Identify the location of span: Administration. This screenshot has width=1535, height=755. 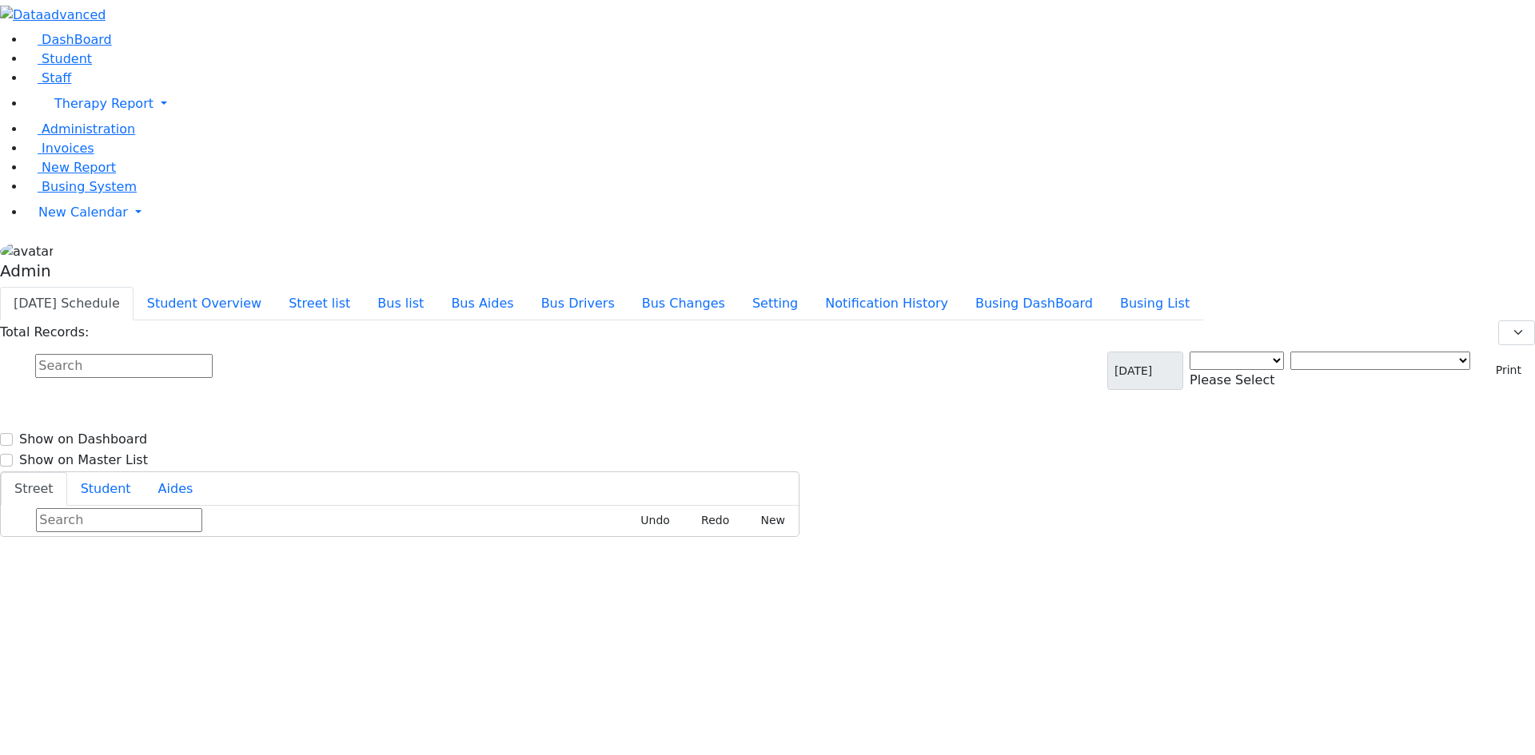
(88, 129).